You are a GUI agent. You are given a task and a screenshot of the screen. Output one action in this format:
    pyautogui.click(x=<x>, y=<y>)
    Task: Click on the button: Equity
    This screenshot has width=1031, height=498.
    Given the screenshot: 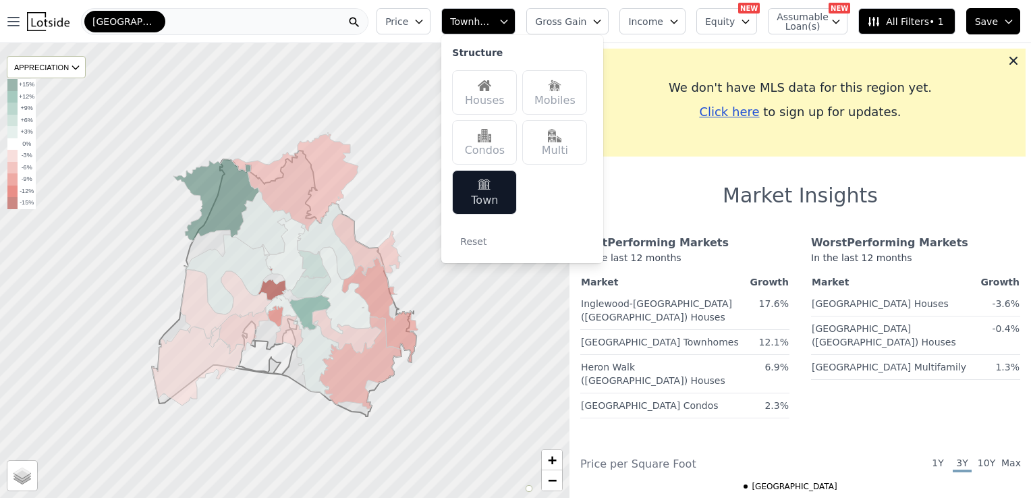 What is the action you would take?
    pyautogui.click(x=727, y=21)
    